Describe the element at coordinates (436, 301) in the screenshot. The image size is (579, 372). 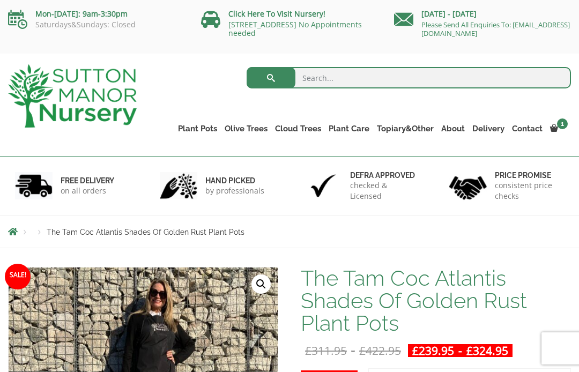
I see `h1: The Tam Coc Atlantis Shades Of Golden Rust Plant Pots` at that location.